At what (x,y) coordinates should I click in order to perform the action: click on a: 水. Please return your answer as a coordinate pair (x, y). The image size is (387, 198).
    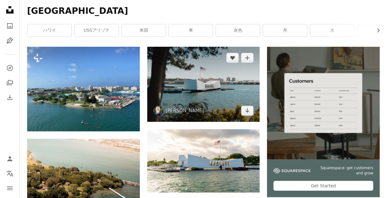
    Looking at the image, I should click on (332, 31).